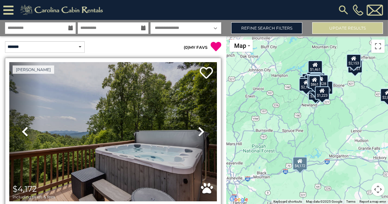  Describe the element at coordinates (240, 46) in the screenshot. I see `span: Map` at that location.